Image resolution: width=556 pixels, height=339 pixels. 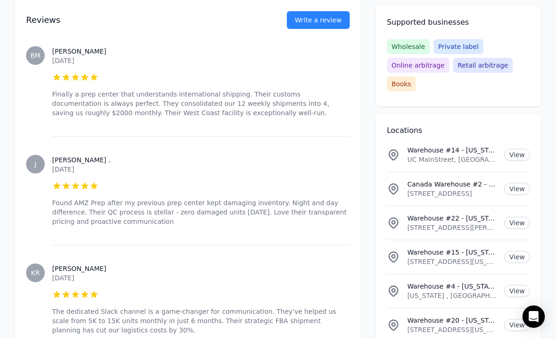 What do you see at coordinates (35, 164) in the screenshot?
I see `span: J` at bounding box center [35, 164].